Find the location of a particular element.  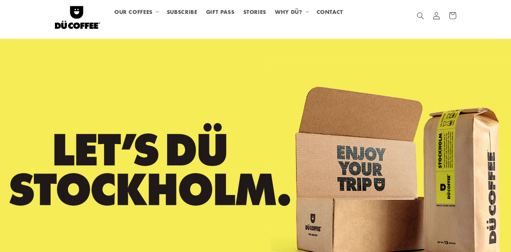

summary: OUR COFFEES is located at coordinates (136, 11).